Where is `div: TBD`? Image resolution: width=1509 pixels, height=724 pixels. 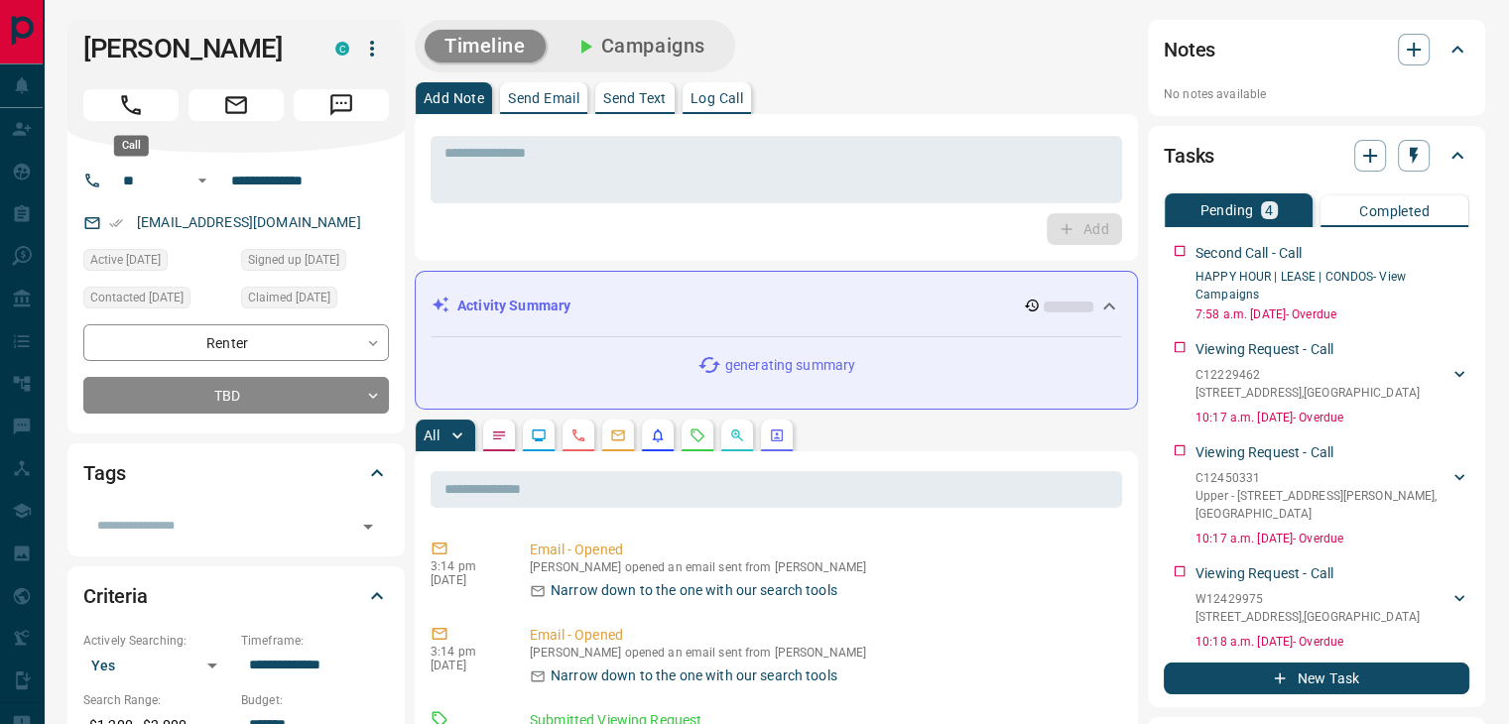 div: TBD is located at coordinates (236, 395).